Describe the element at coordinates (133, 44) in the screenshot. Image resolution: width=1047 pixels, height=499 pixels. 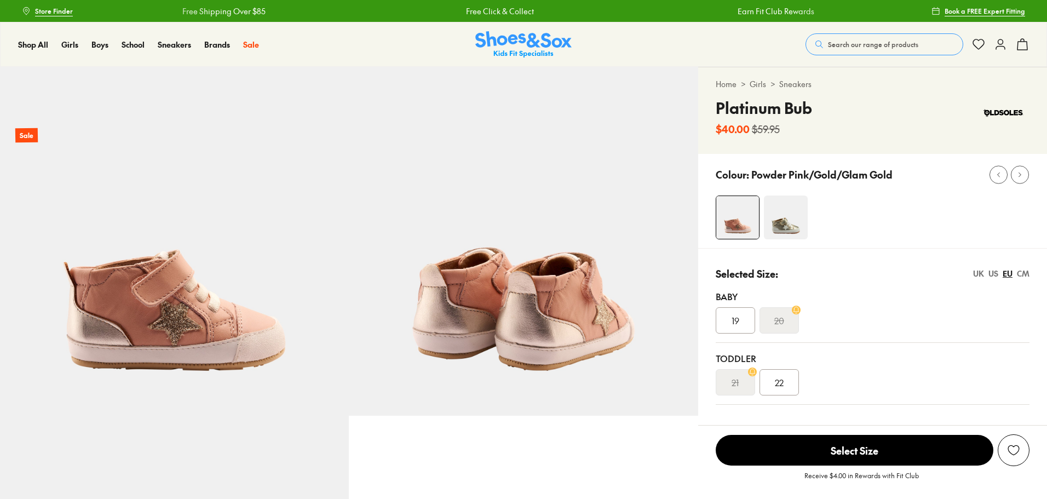
I see `span: School` at that location.